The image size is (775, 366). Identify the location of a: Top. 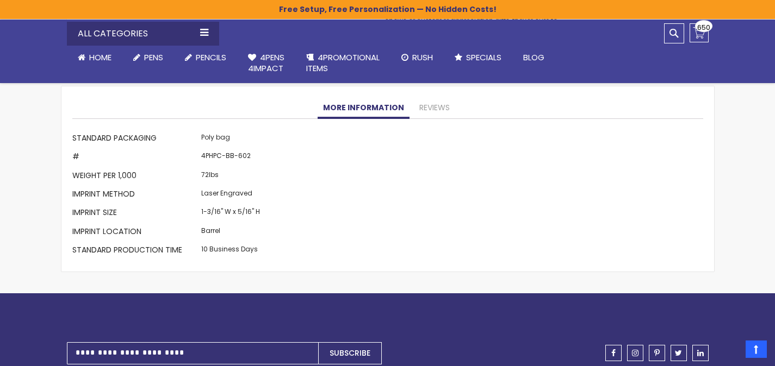
(756, 350).